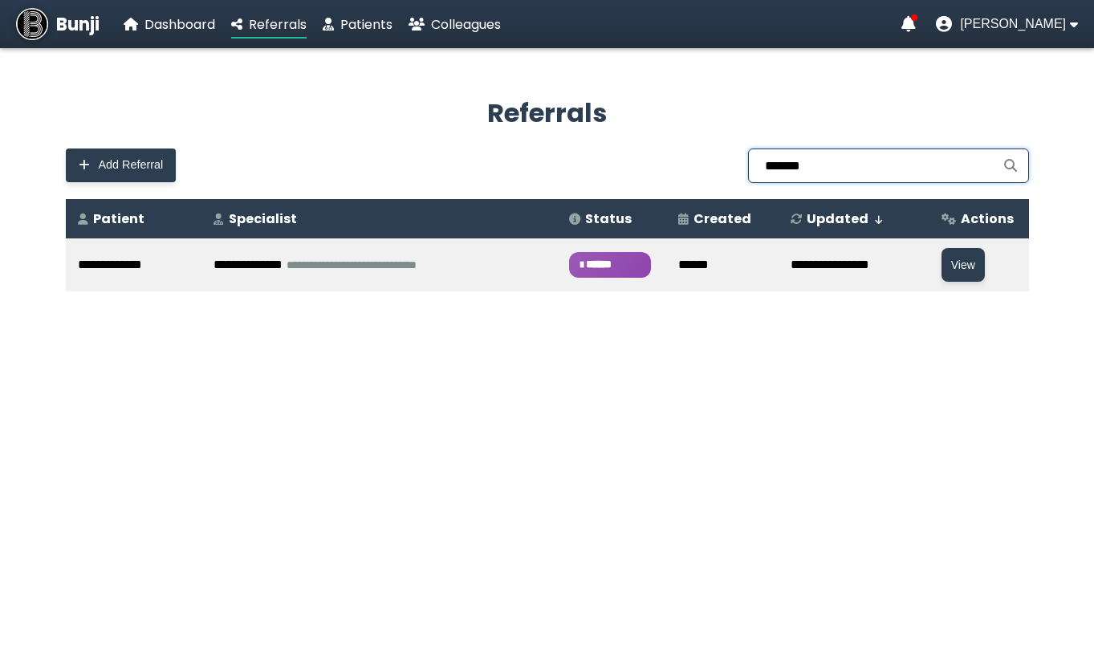  Describe the element at coordinates (278, 24) in the screenshot. I see `span: Referrals` at that location.